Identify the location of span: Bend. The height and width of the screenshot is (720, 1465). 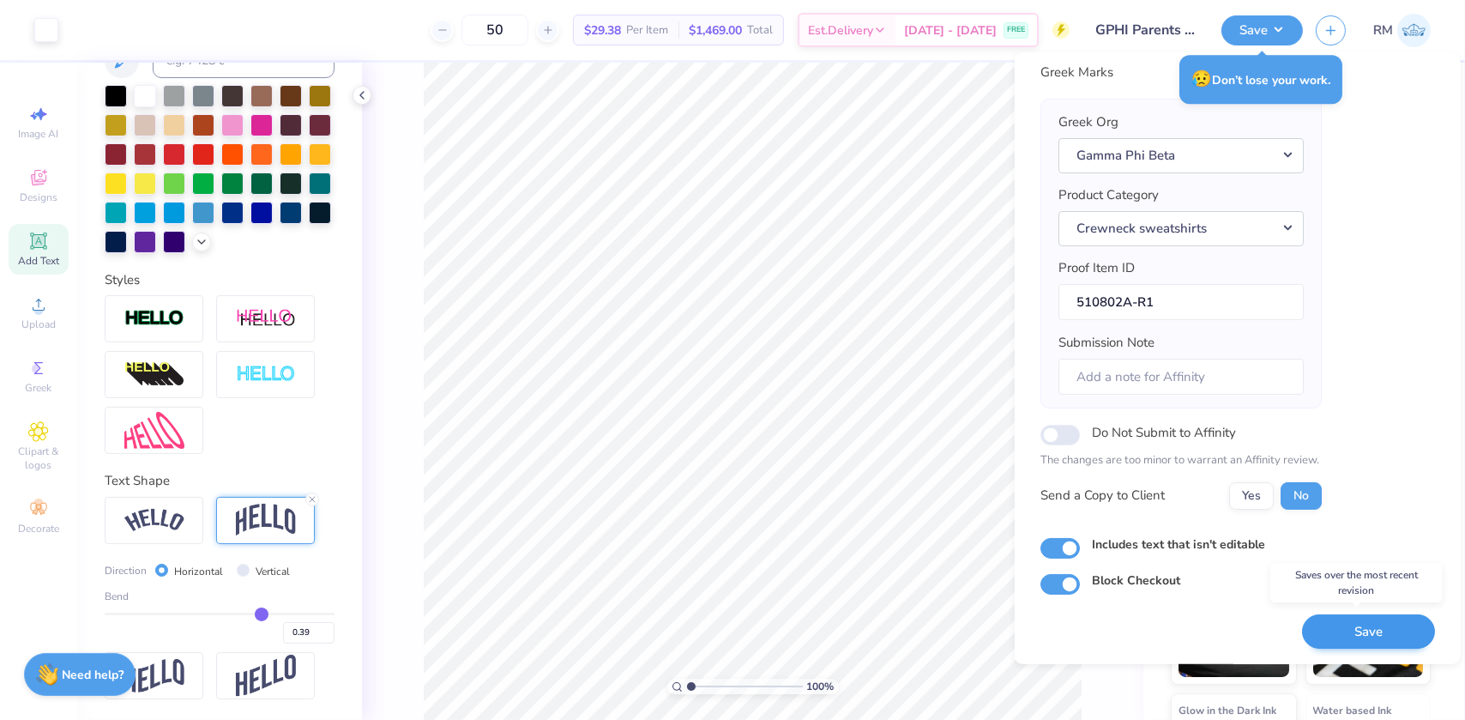
(117, 596).